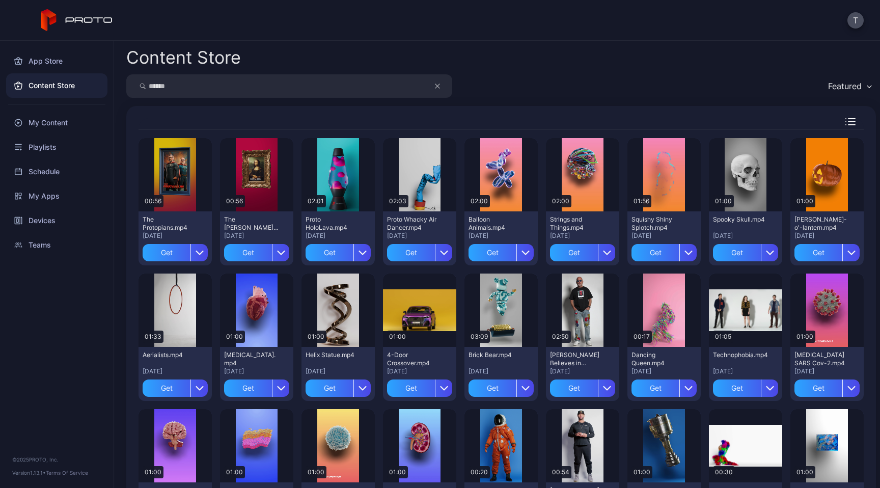 The width and height of the screenshot is (880, 488). I want to click on div: My Apps, so click(57, 196).